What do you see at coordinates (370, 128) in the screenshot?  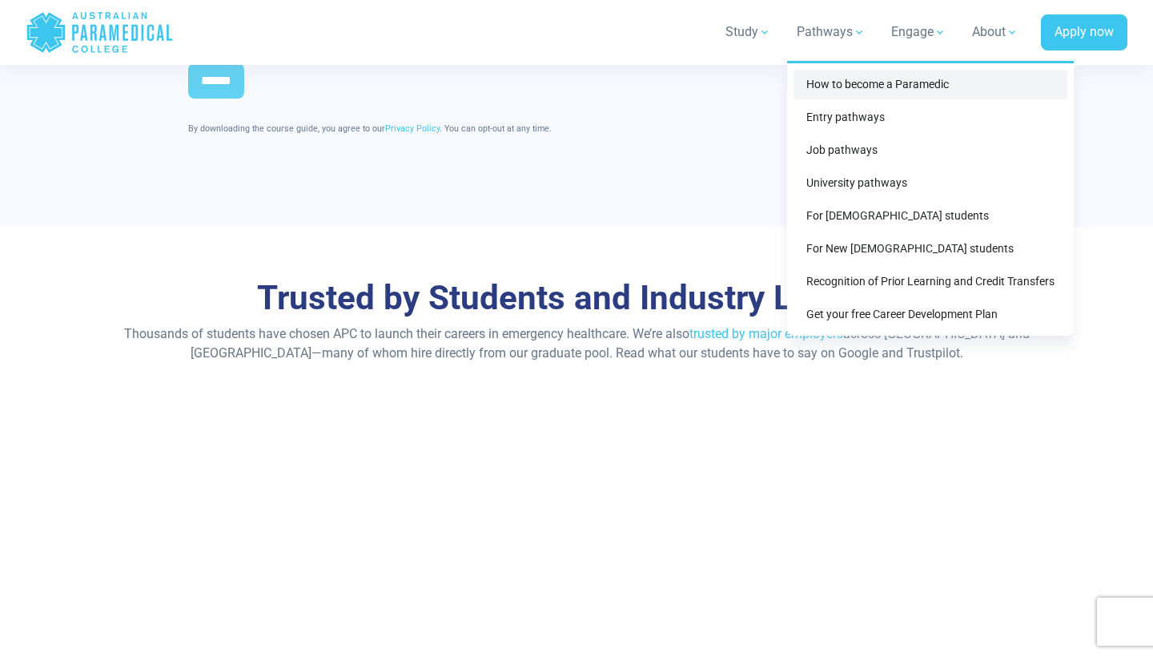 I see `span: By downloading the course guide, you agree to our . You can opt-out at any time.` at bounding box center [370, 128].